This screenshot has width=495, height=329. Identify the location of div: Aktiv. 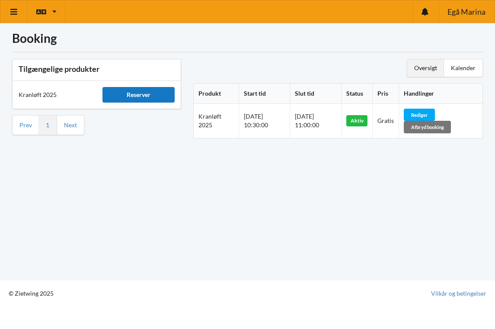
(357, 121).